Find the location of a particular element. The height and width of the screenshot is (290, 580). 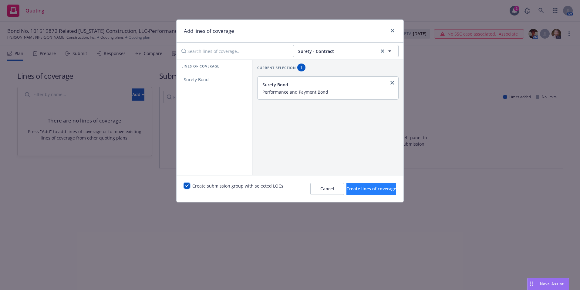

span: Cancel is located at coordinates (327, 188).